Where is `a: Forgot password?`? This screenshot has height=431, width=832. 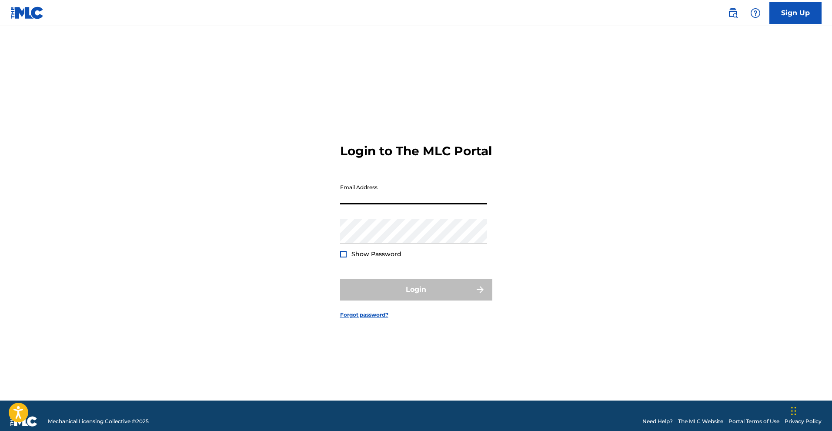
a: Forgot password? is located at coordinates (364, 315).